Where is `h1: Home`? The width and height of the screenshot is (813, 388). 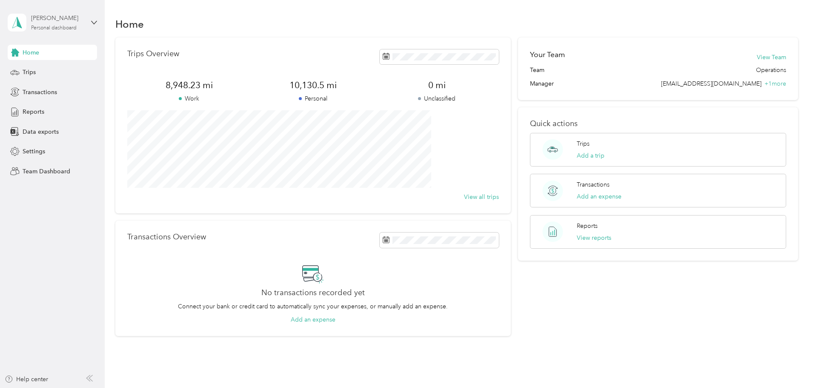 h1: Home is located at coordinates (129, 24).